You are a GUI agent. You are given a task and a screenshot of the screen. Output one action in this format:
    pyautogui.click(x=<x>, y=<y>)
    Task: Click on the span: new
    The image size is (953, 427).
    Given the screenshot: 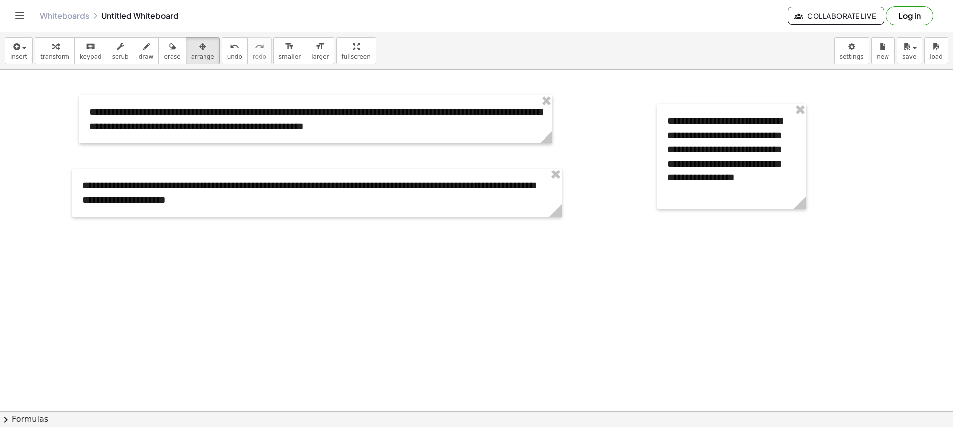 What is the action you would take?
    pyautogui.click(x=883, y=57)
    